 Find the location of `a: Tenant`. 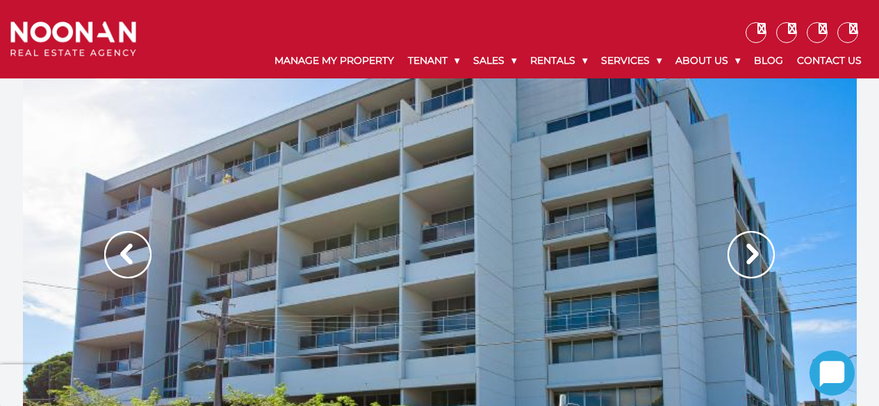

a: Tenant is located at coordinates (433, 60).